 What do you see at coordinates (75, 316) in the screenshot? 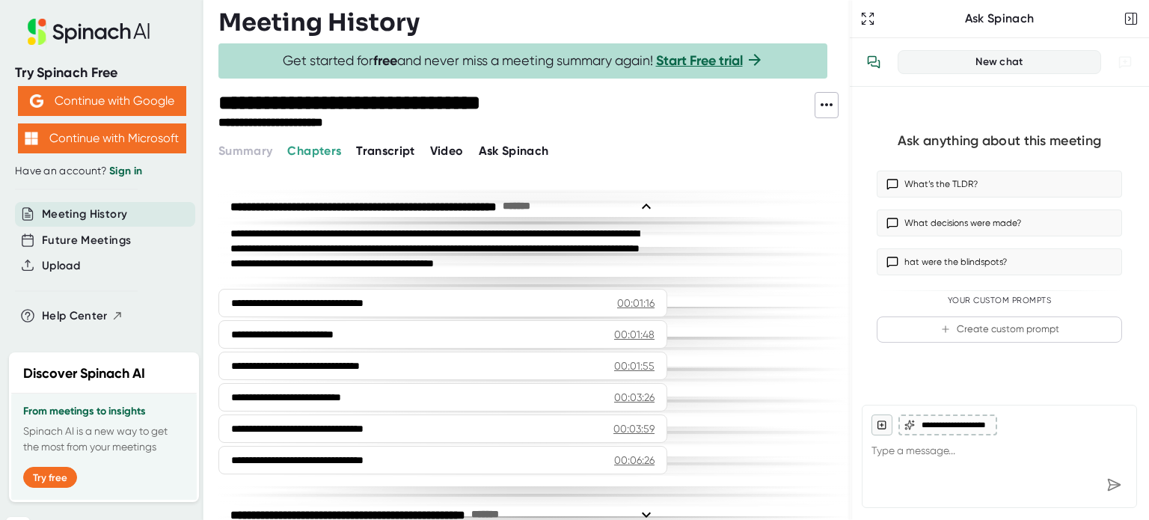
I see `span: Help Center` at bounding box center [75, 316].